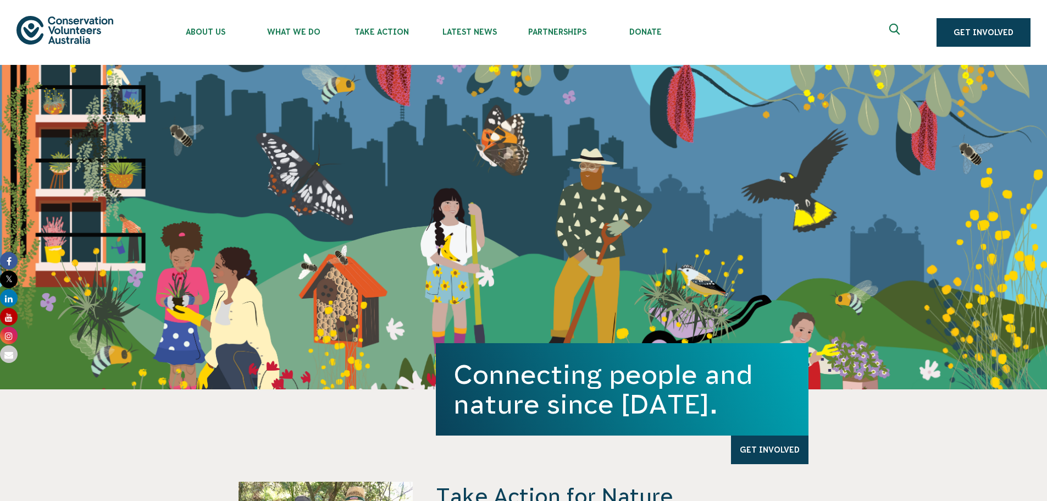 The image size is (1047, 501). What do you see at coordinates (896, 32) in the screenshot?
I see `button: Expand search box Close search box` at bounding box center [896, 32].